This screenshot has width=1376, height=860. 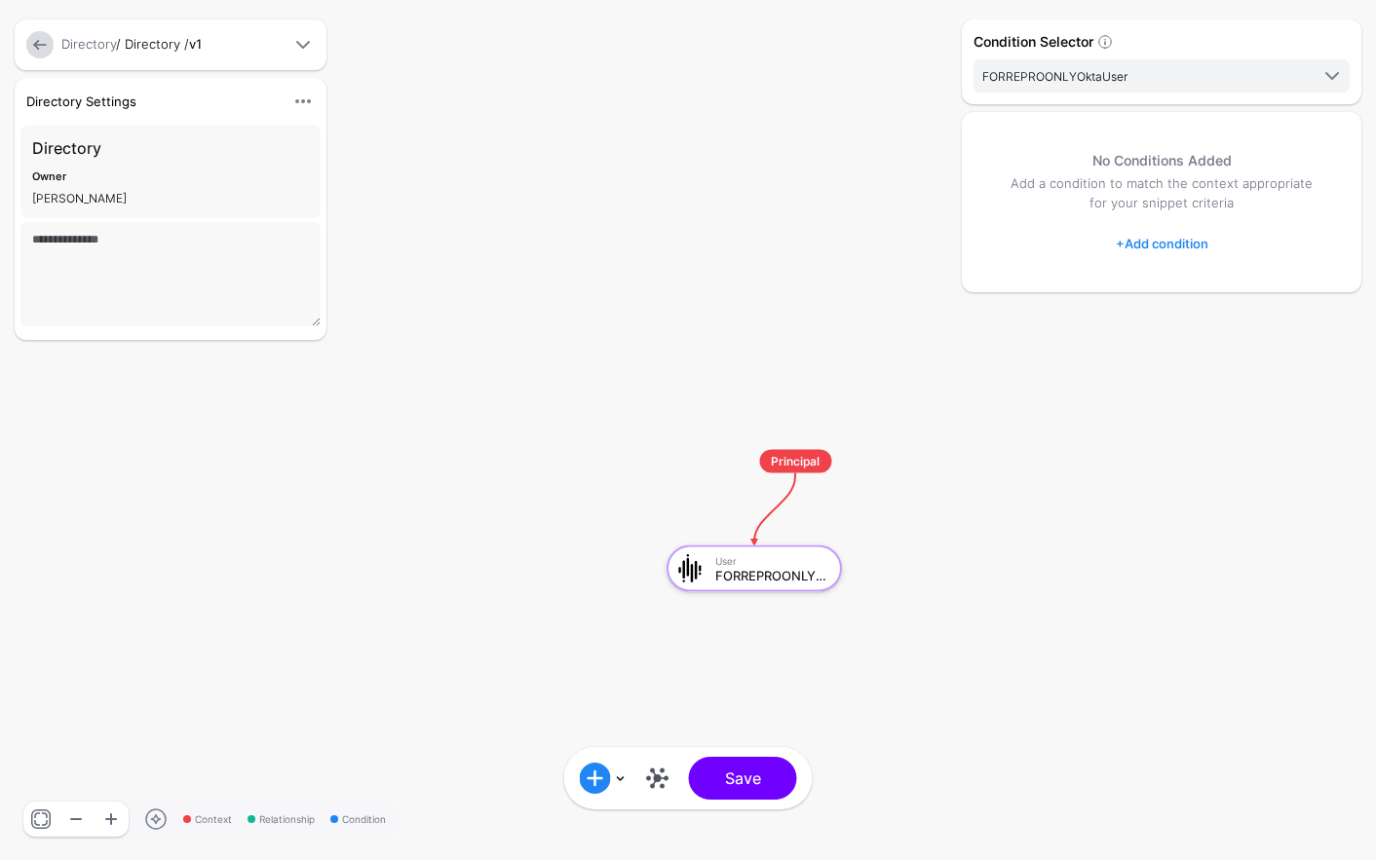 What do you see at coordinates (151, 101) in the screenshot?
I see `div: Directory Settings` at bounding box center [151, 101].